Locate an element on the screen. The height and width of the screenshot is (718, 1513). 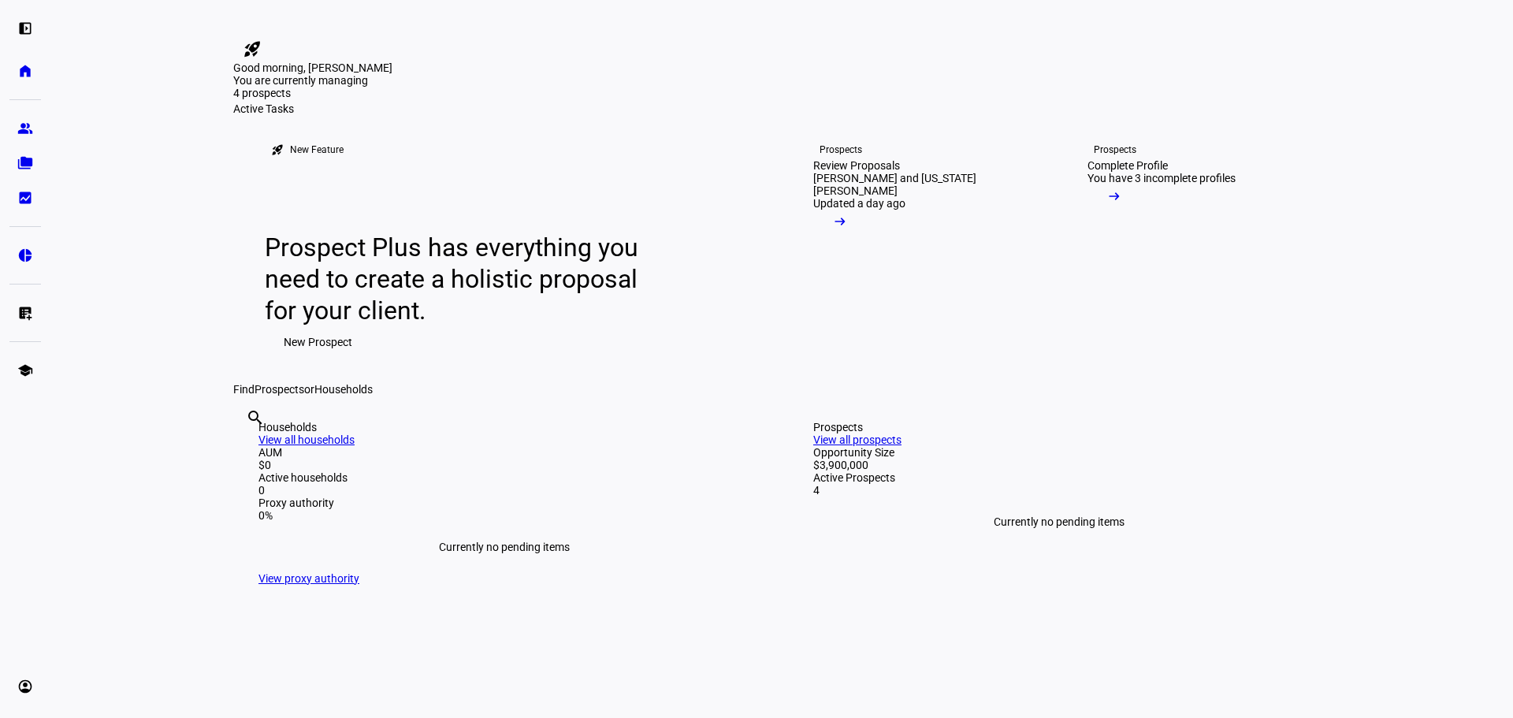
a: group is located at coordinates (25, 128).